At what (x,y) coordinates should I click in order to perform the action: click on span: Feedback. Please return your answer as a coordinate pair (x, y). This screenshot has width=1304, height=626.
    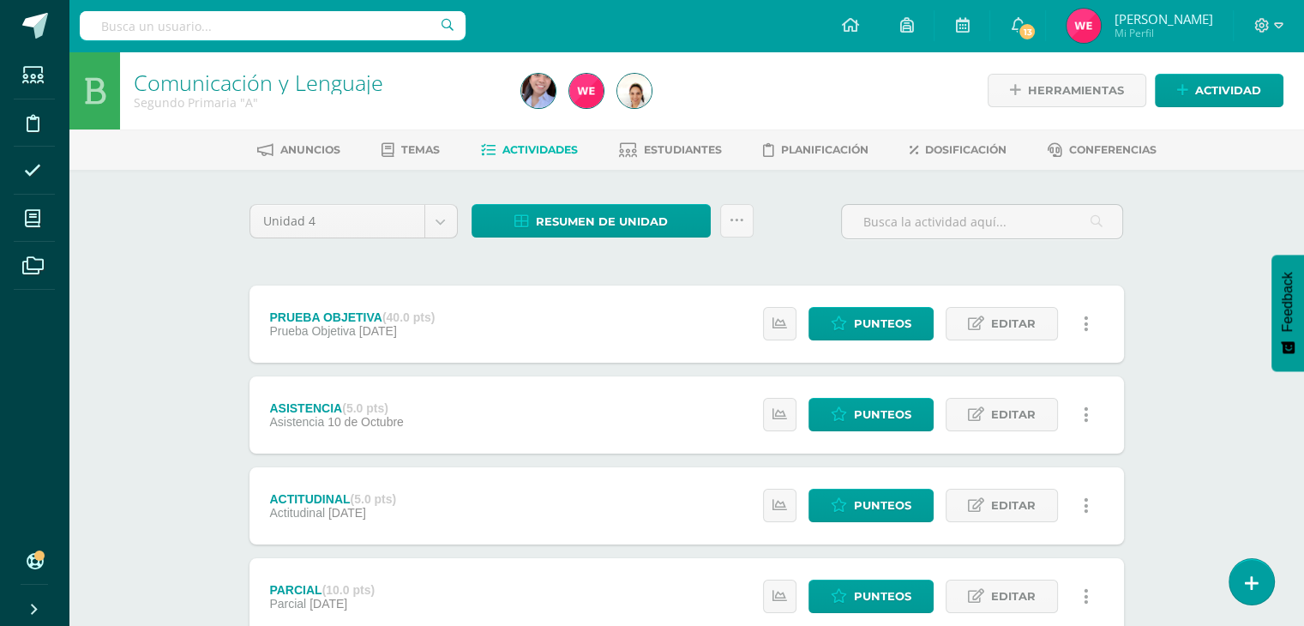
    Looking at the image, I should click on (1287, 302).